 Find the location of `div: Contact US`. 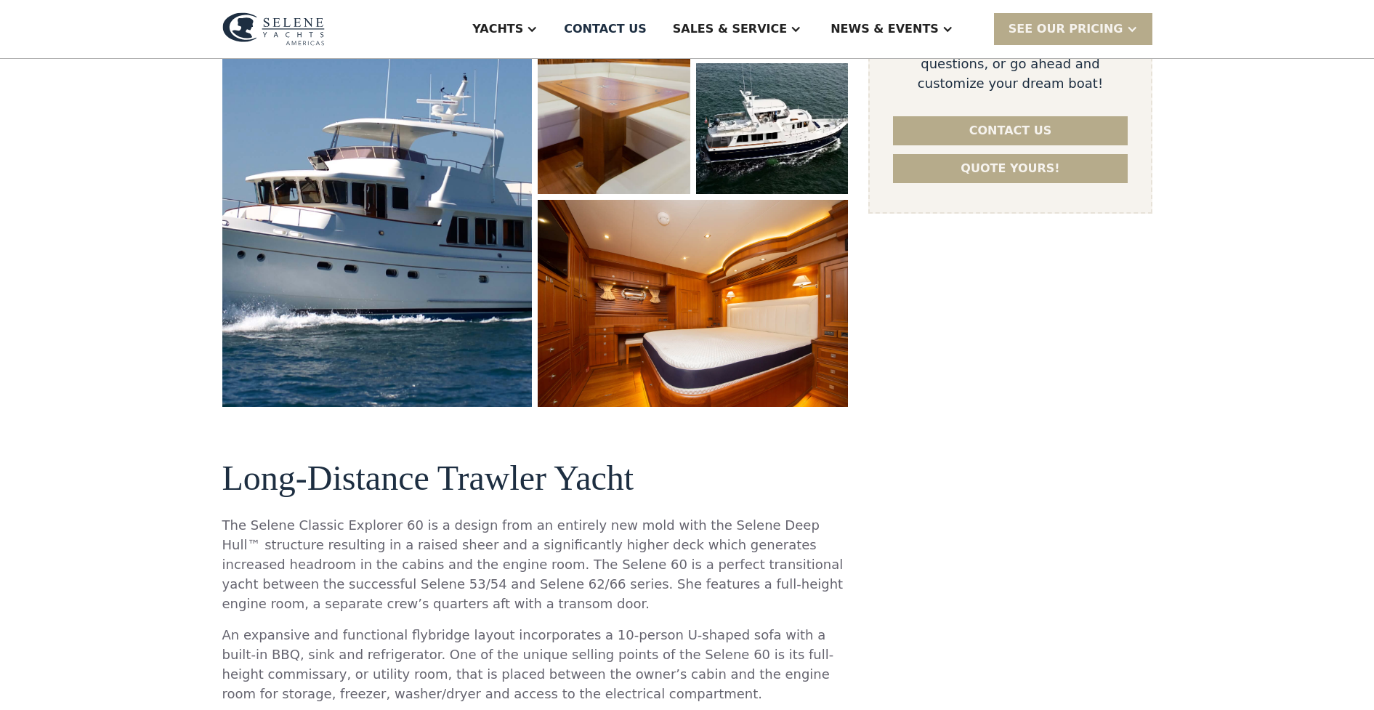

div: Contact US is located at coordinates (605, 29).